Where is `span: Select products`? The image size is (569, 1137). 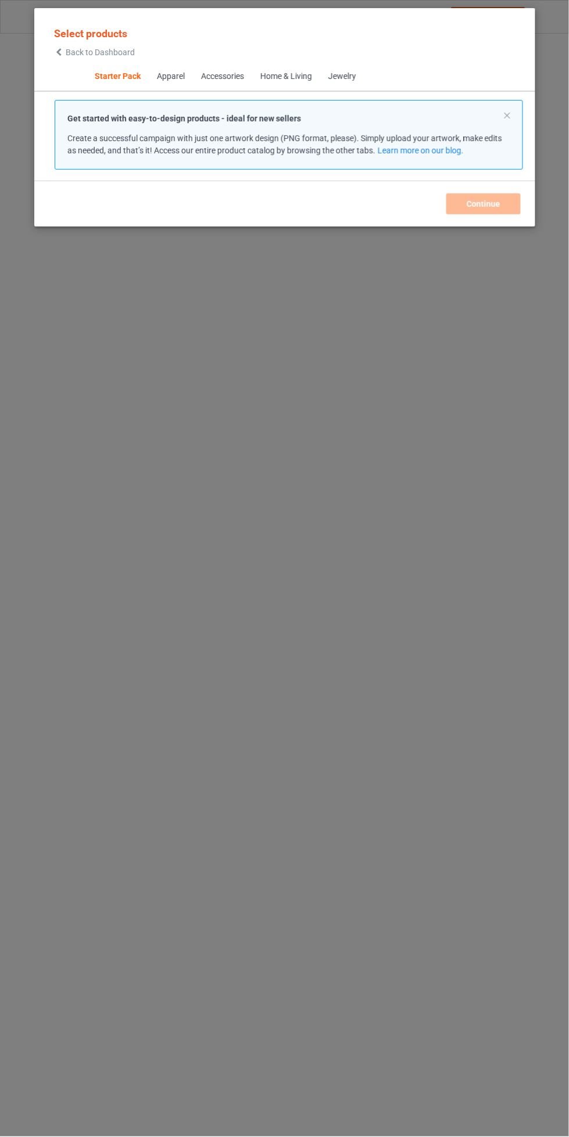
span: Select products is located at coordinates (91, 33).